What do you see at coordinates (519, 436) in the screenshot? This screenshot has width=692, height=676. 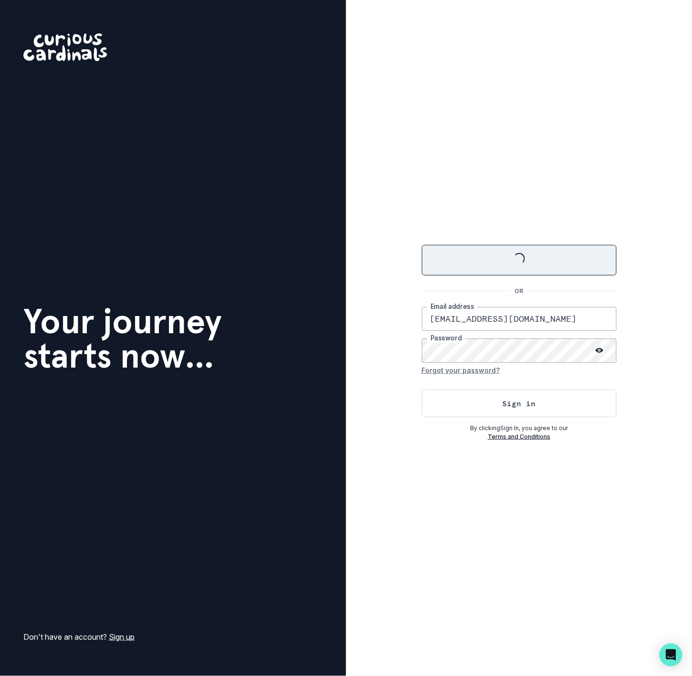 I see `a: Terms and Conditions` at bounding box center [519, 436].